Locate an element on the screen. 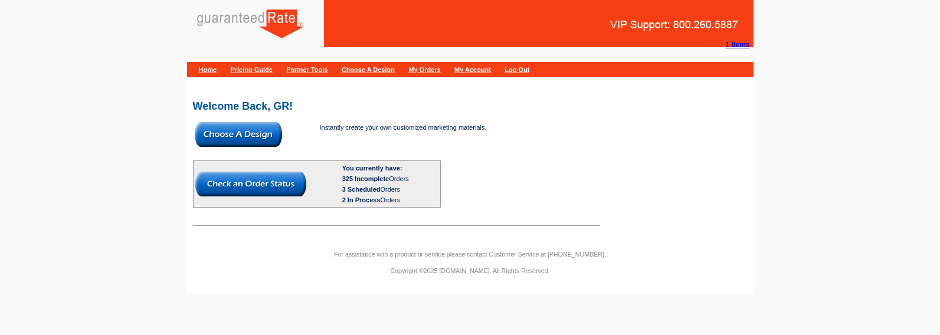 The height and width of the screenshot is (335, 940). img: button-choose-design.gif is located at coordinates (238, 135).